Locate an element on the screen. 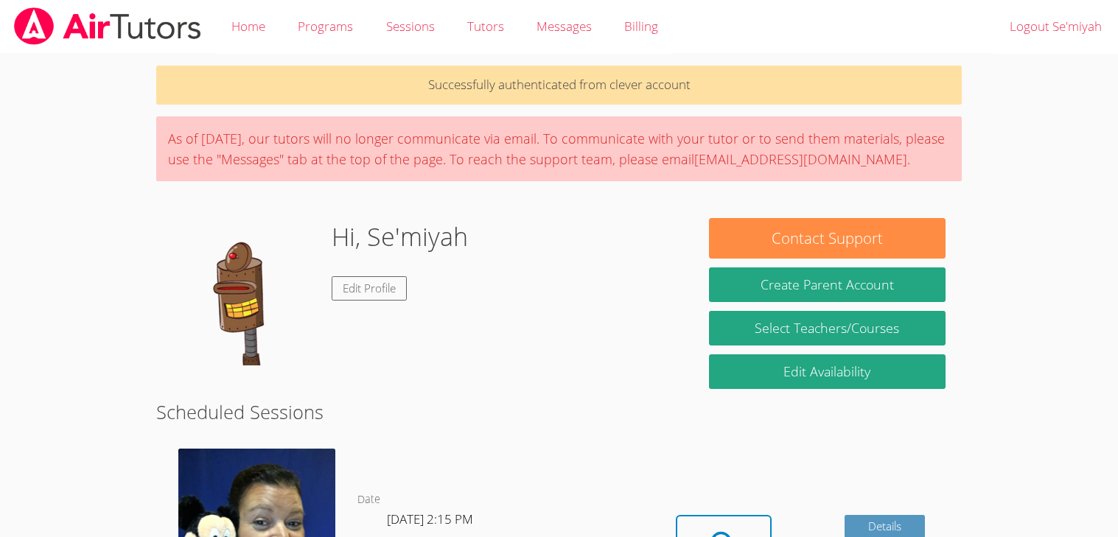 The image size is (1118, 537). img: airtutors_banner-c4298cdbf04f3fff15de1276eac7730deb9818008684d7c2e4769d2f7ddbe033.png is located at coordinates (108, 26).